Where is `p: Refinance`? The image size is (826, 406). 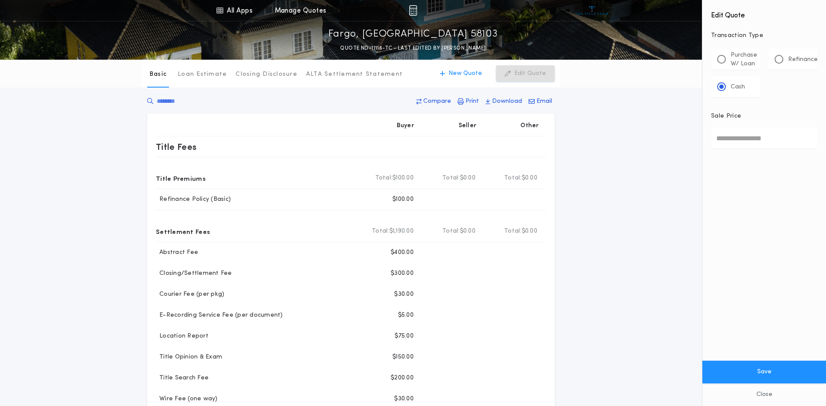
p: Refinance is located at coordinates (803, 60).